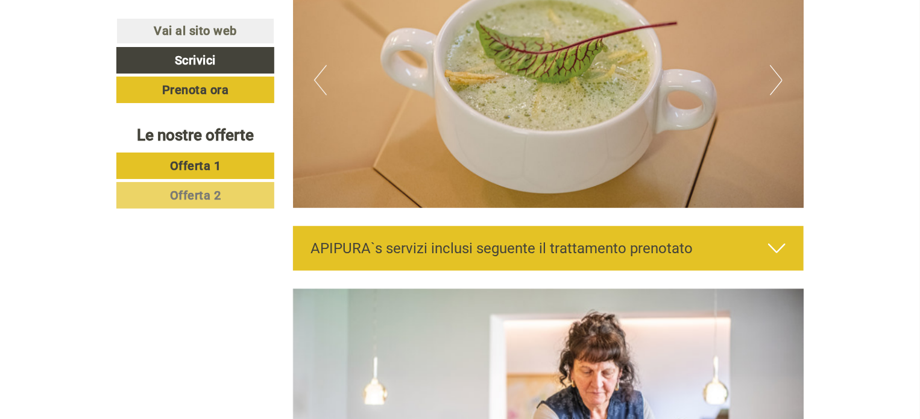 The width and height of the screenshot is (920, 419). What do you see at coordinates (195, 195) in the screenshot?
I see `span: Offerta 2` at bounding box center [195, 195].